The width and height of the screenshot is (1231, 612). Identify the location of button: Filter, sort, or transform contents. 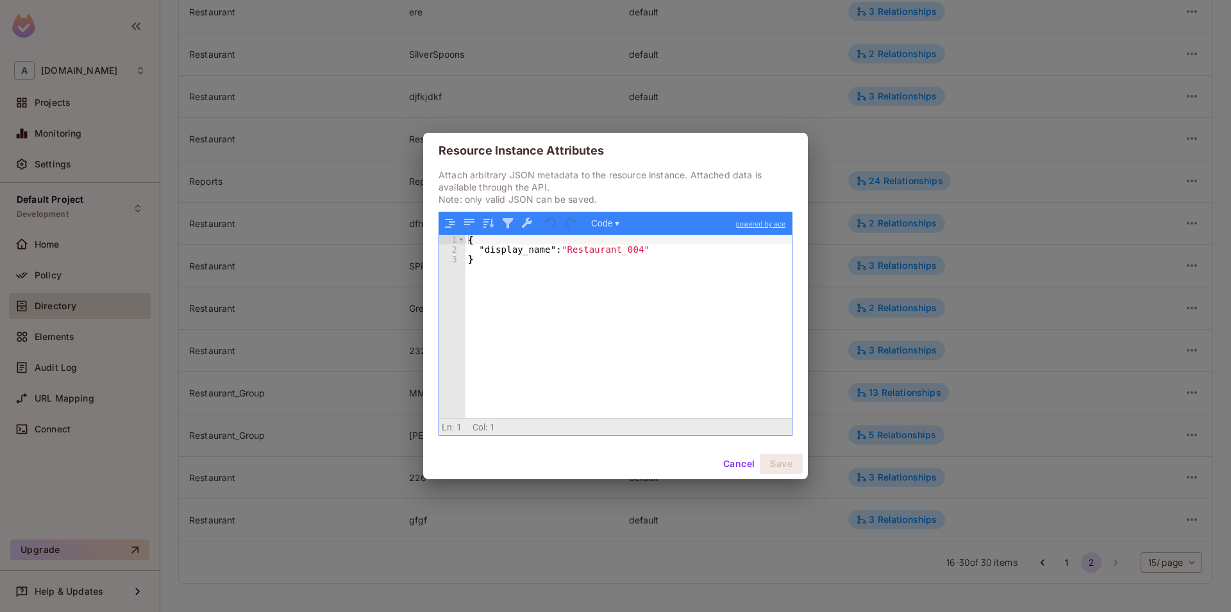
(508, 223).